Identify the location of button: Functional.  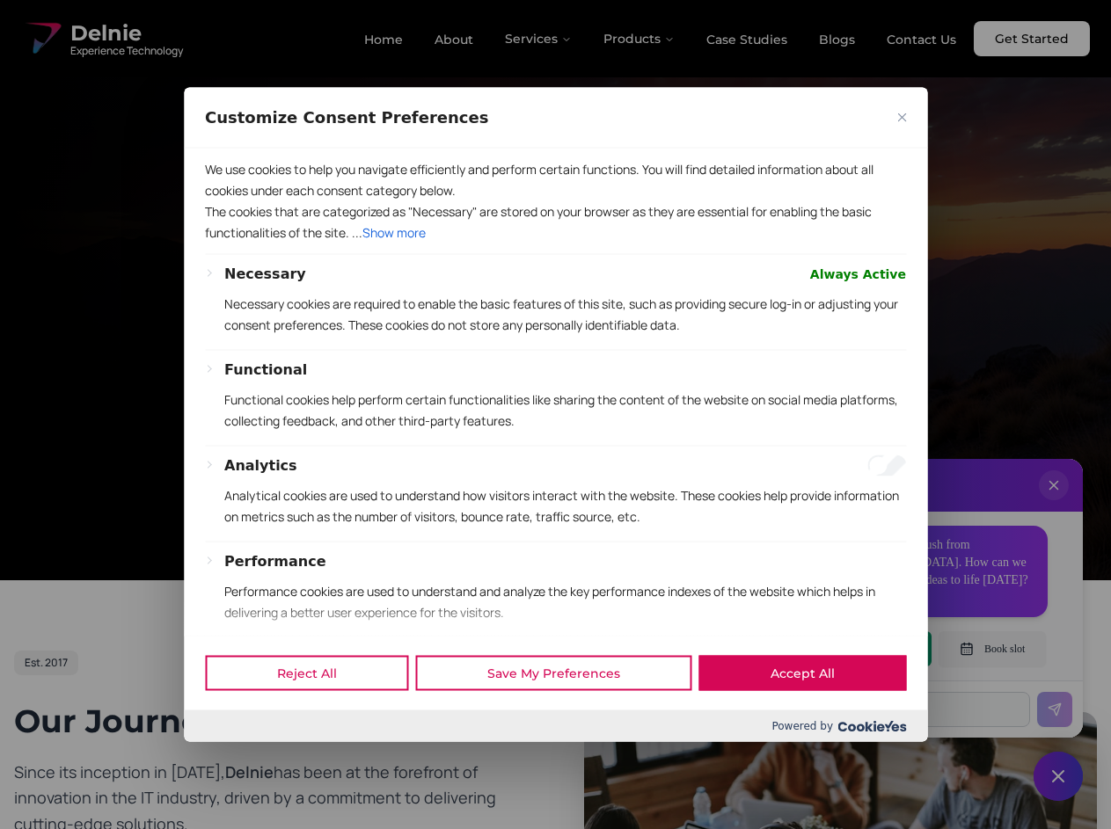
(266, 369).